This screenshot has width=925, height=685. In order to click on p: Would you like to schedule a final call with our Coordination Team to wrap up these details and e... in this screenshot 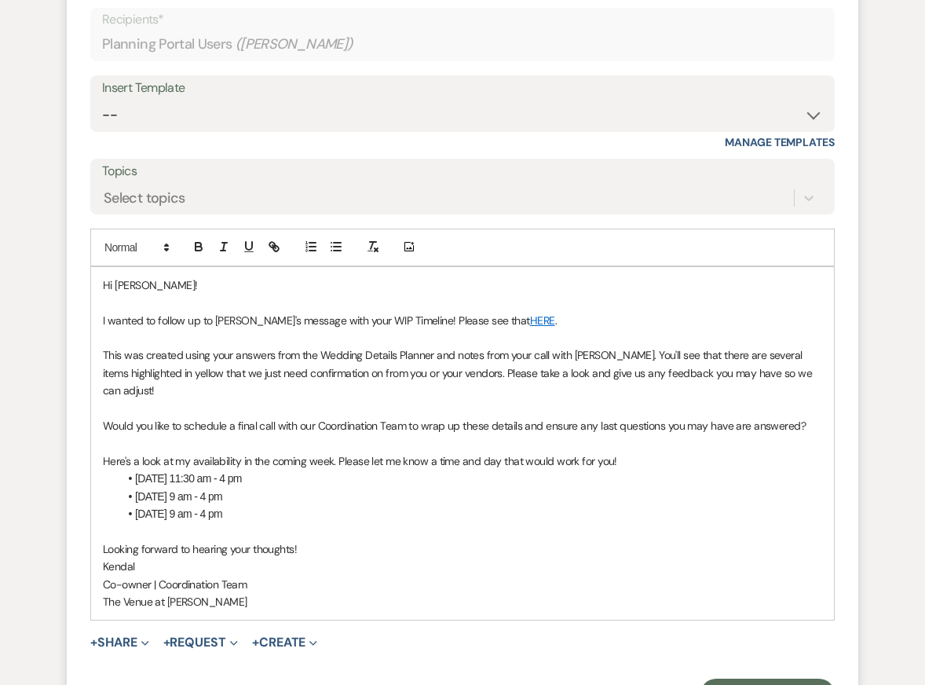, I will do `click(463, 426)`.